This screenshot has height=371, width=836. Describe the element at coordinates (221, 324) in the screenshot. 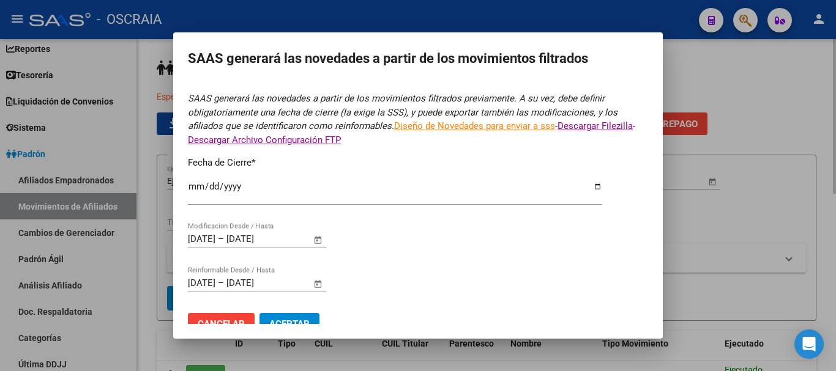

I see `button: Cancelar` at that location.